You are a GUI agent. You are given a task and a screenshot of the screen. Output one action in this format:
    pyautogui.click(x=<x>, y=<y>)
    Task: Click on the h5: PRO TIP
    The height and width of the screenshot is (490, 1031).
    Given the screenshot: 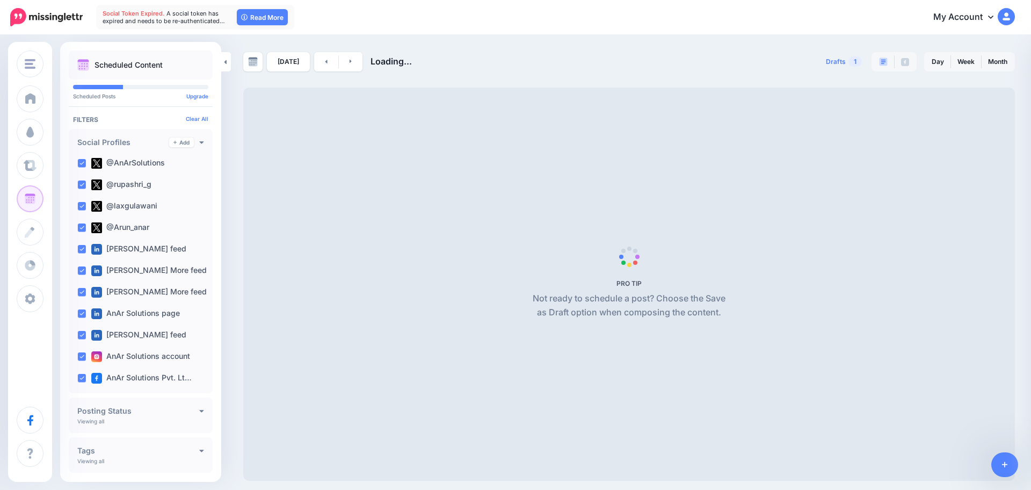 What is the action you would take?
    pyautogui.click(x=629, y=283)
    